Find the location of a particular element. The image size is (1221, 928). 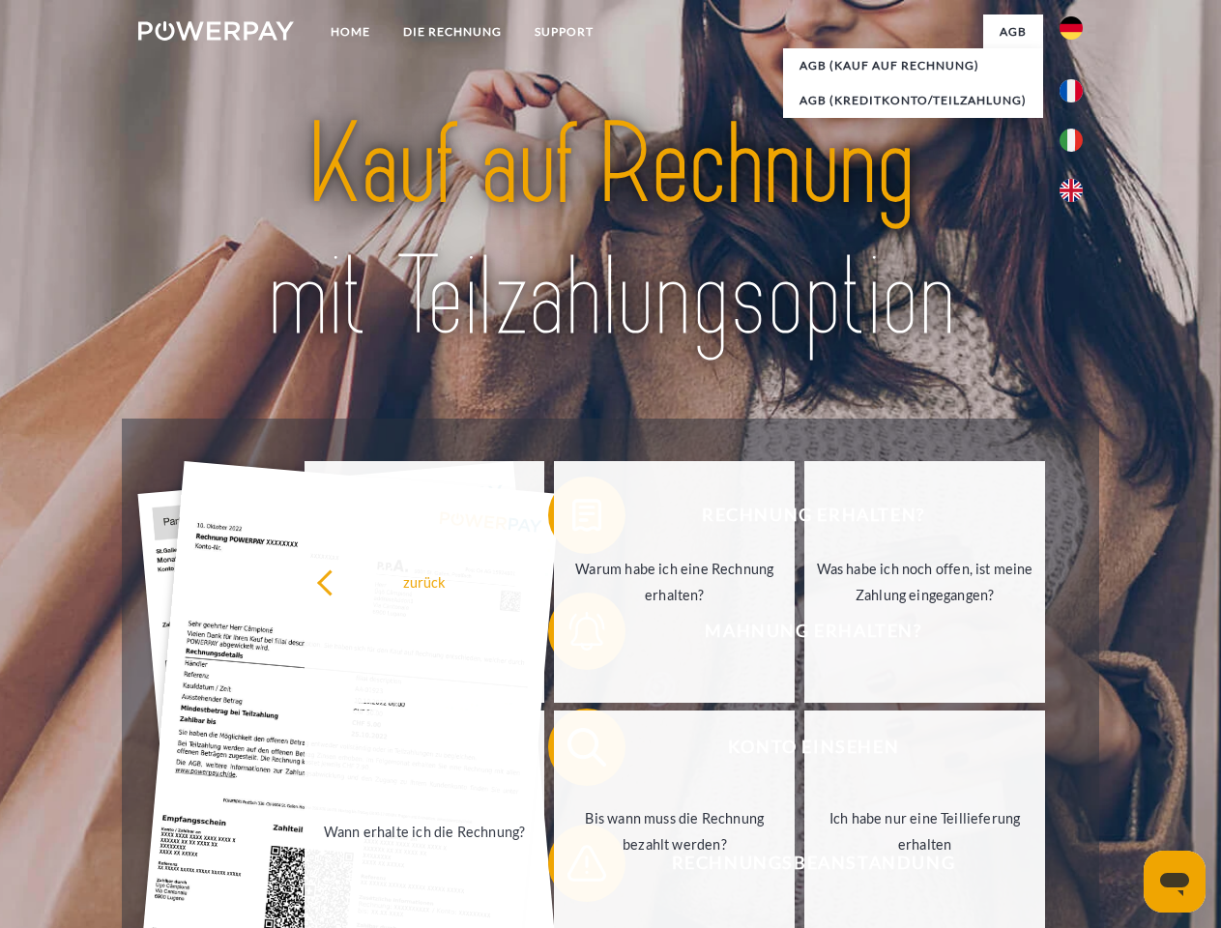

img: fr is located at coordinates (1071, 91).